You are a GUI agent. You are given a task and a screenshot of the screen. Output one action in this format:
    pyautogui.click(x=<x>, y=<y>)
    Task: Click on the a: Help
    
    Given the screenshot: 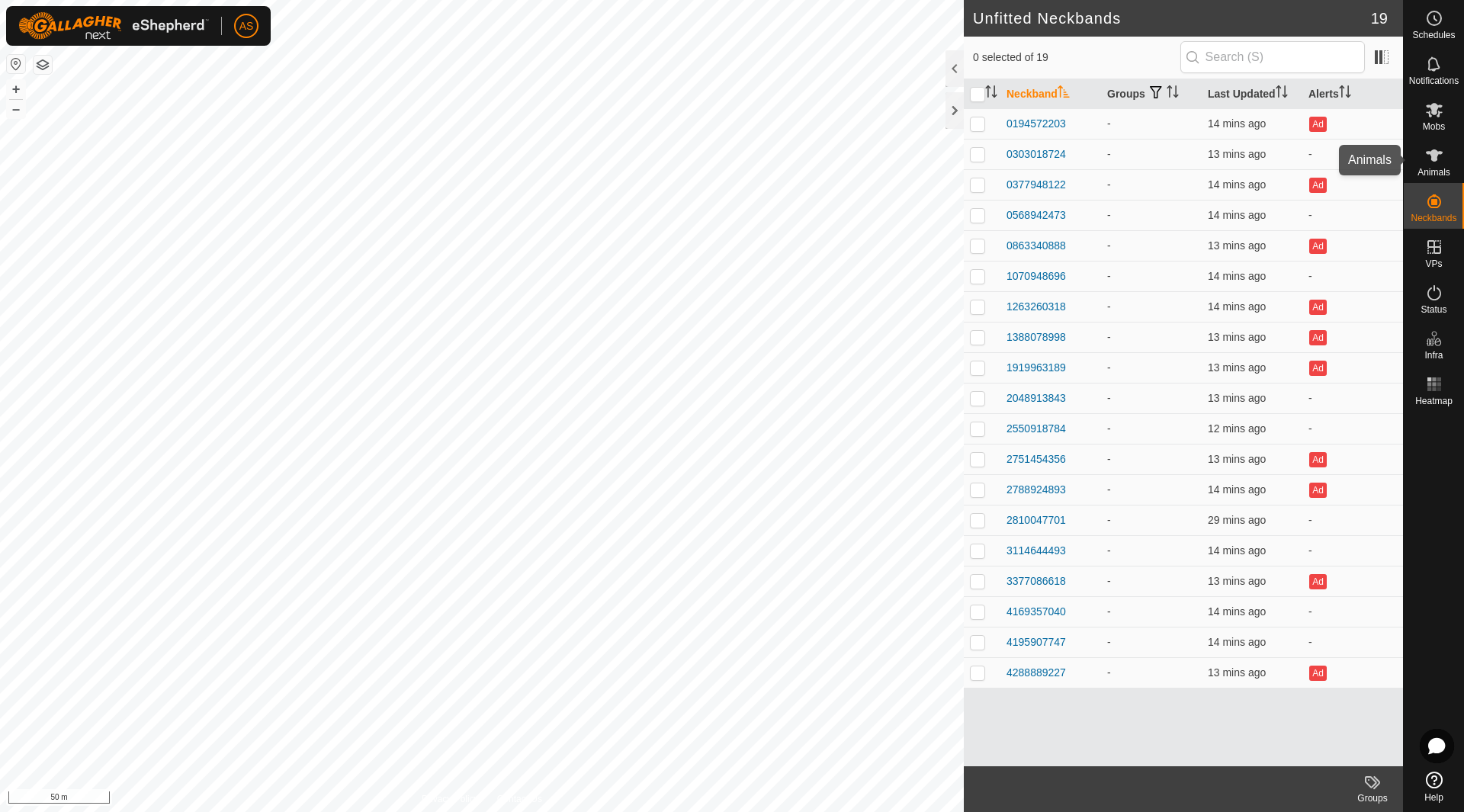 What is the action you would take?
    pyautogui.click(x=1433, y=786)
    